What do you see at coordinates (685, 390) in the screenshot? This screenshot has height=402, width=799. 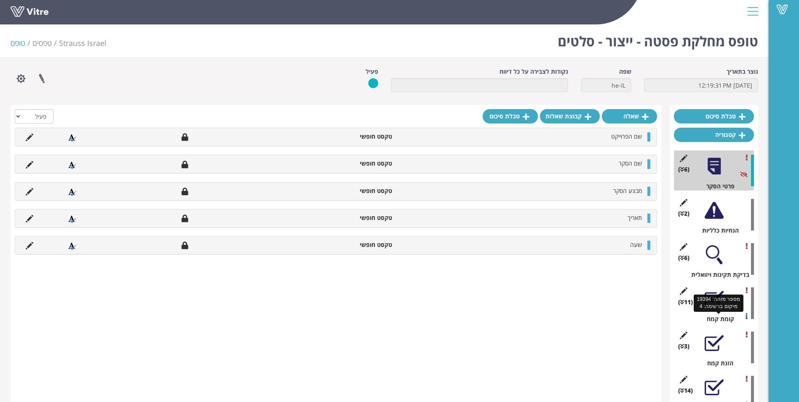 I see `span: (14 )` at bounding box center [685, 390].